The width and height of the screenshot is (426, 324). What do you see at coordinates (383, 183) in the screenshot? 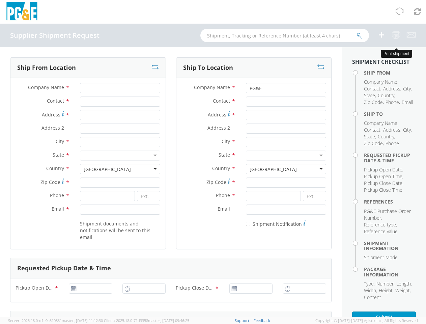
I see `span: Pickup Close Date` at bounding box center [383, 183].